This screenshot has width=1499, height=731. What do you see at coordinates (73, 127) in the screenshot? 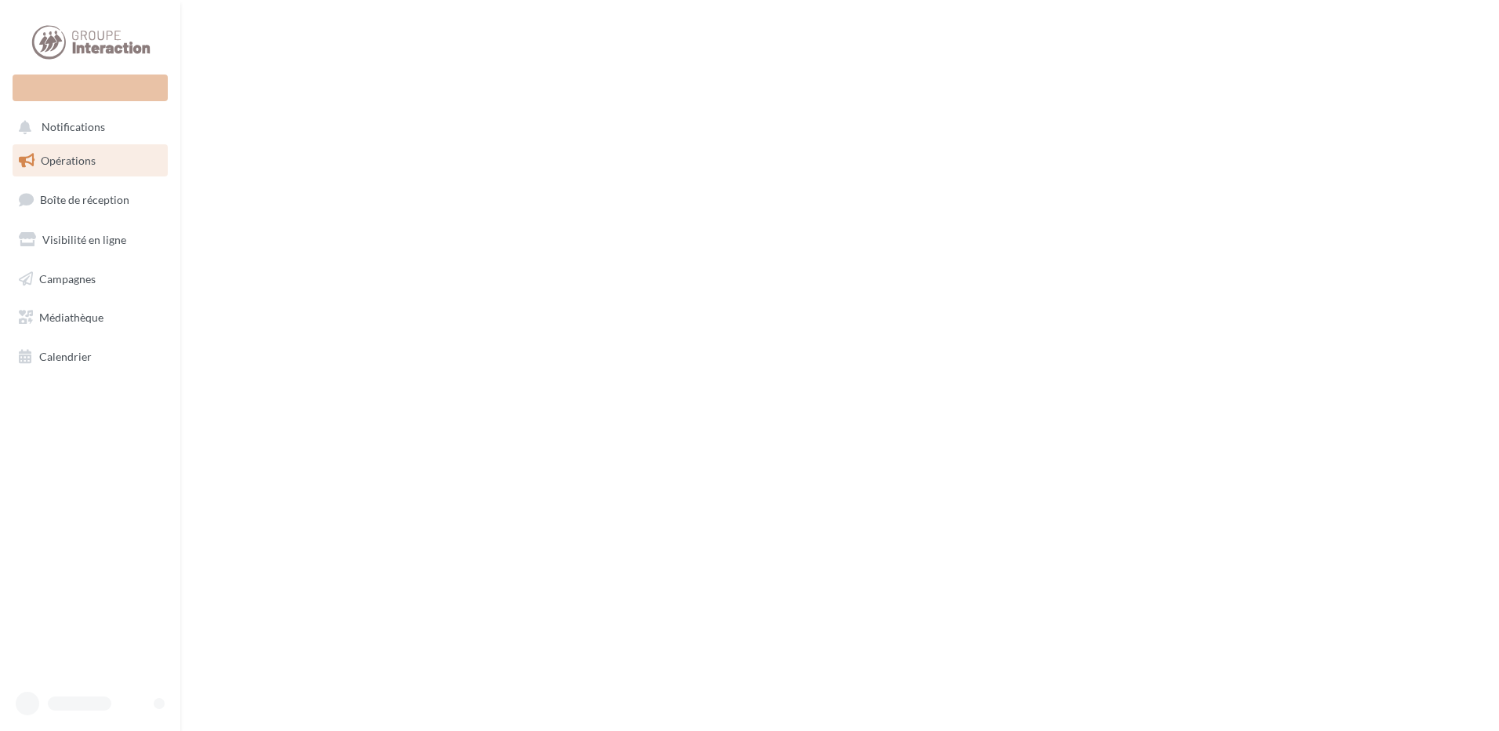
I see `span: Notifications` at bounding box center [73, 127].